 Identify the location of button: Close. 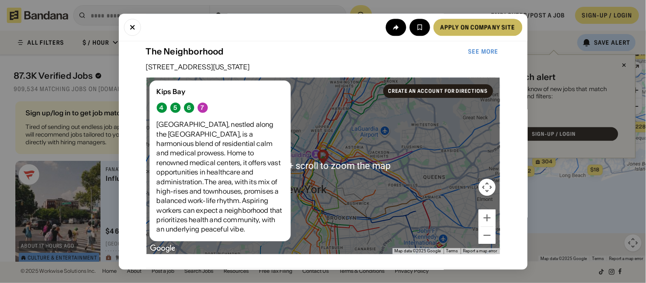
(133, 27).